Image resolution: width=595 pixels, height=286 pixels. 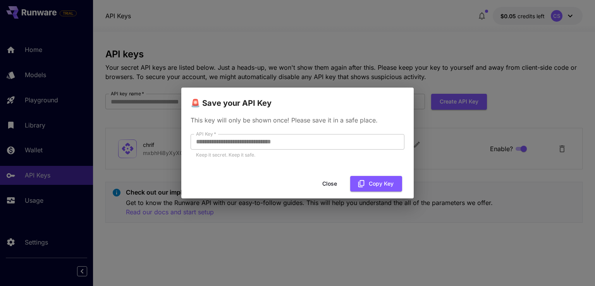 I want to click on label: API Key, so click(x=206, y=134).